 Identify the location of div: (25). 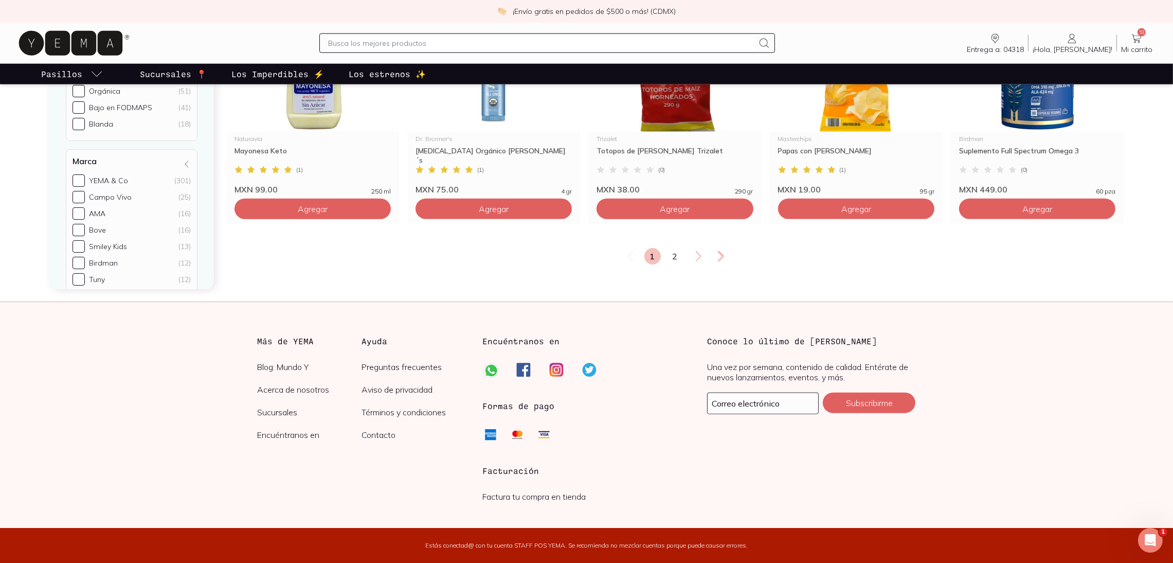
(185, 197).